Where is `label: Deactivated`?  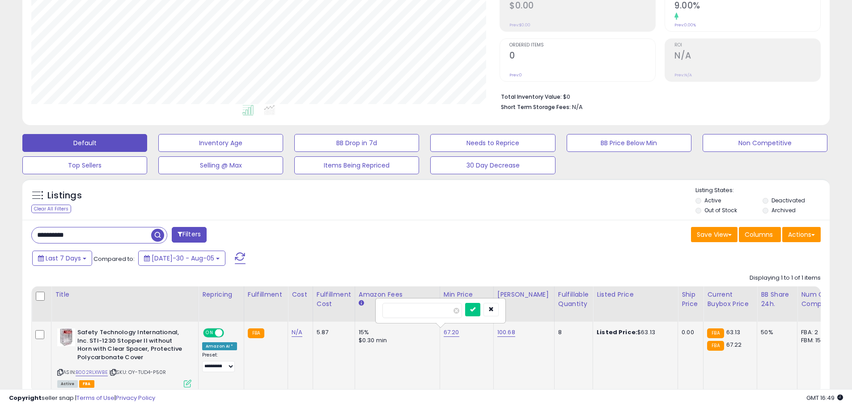 label: Deactivated is located at coordinates (788, 200).